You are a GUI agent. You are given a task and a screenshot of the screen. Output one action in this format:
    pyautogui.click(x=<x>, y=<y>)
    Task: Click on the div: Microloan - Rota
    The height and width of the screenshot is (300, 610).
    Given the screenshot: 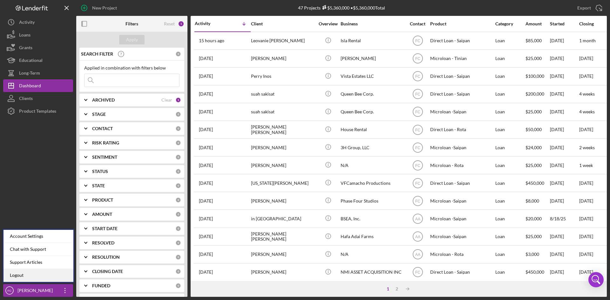 What is the action you would take?
    pyautogui.click(x=462, y=254)
    